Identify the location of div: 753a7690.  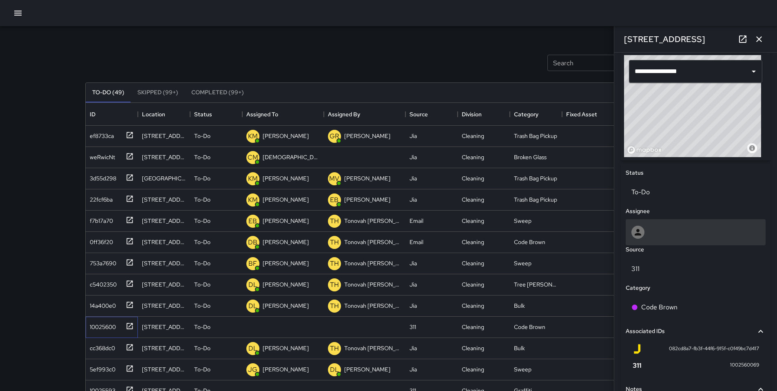
(101, 261).